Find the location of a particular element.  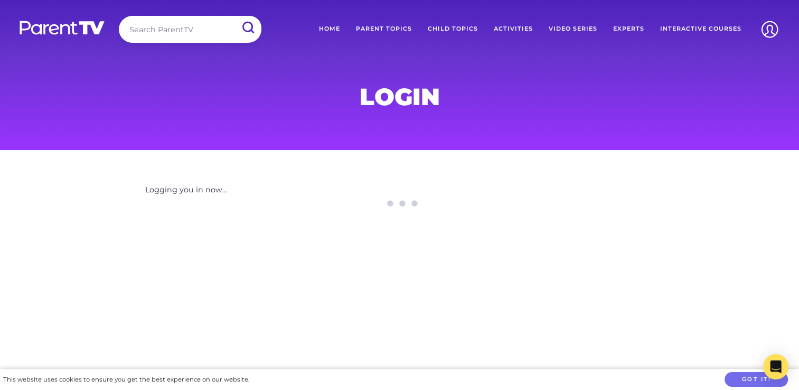

h1: Login is located at coordinates (400, 97).